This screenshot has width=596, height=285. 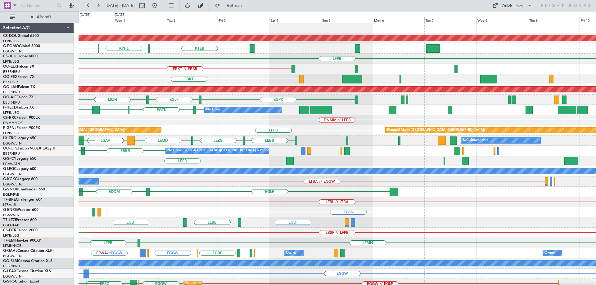 I want to click on a: G-FOMOGlobal 6000, so click(x=21, y=46).